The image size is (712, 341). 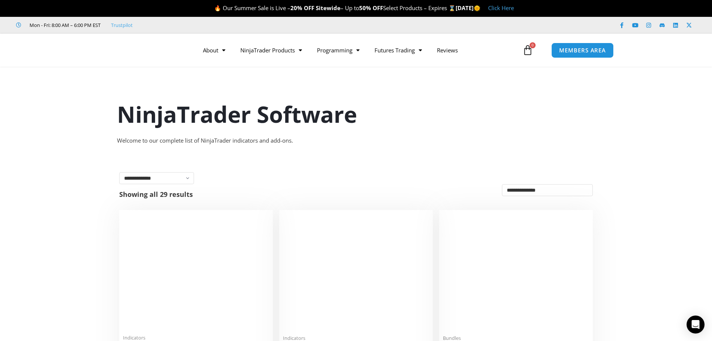 I want to click on strong: 20% OFF, so click(x=302, y=8).